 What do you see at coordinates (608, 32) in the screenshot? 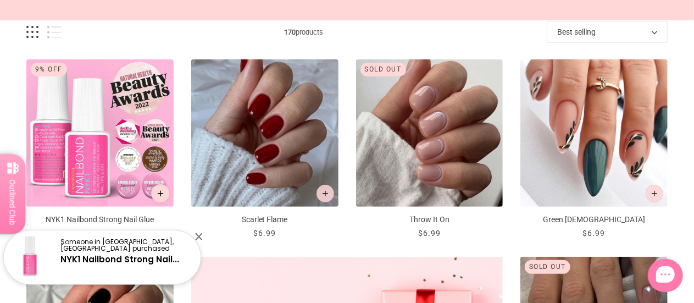
I see `button: Best selling` at bounding box center [608, 32].